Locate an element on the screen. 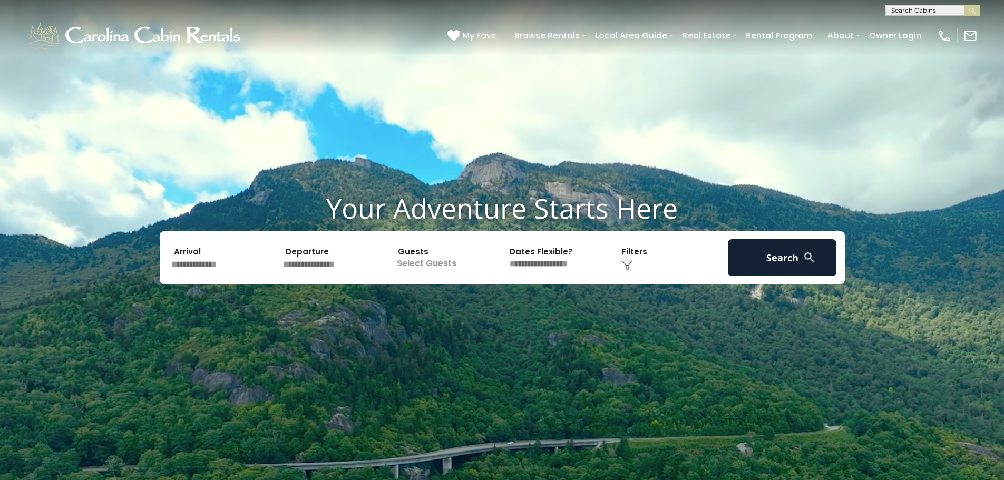  a: Local Area Guide is located at coordinates (631, 35).